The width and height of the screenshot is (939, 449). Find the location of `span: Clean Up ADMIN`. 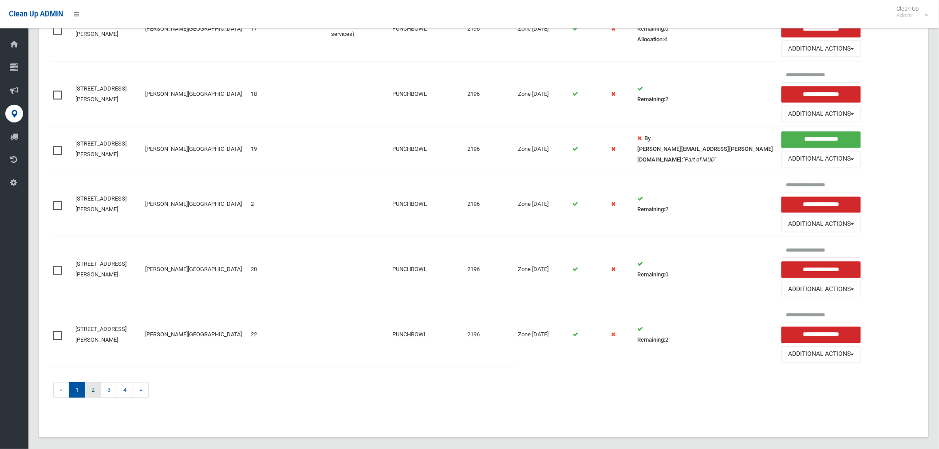

span: Clean Up ADMIN is located at coordinates (36, 14).